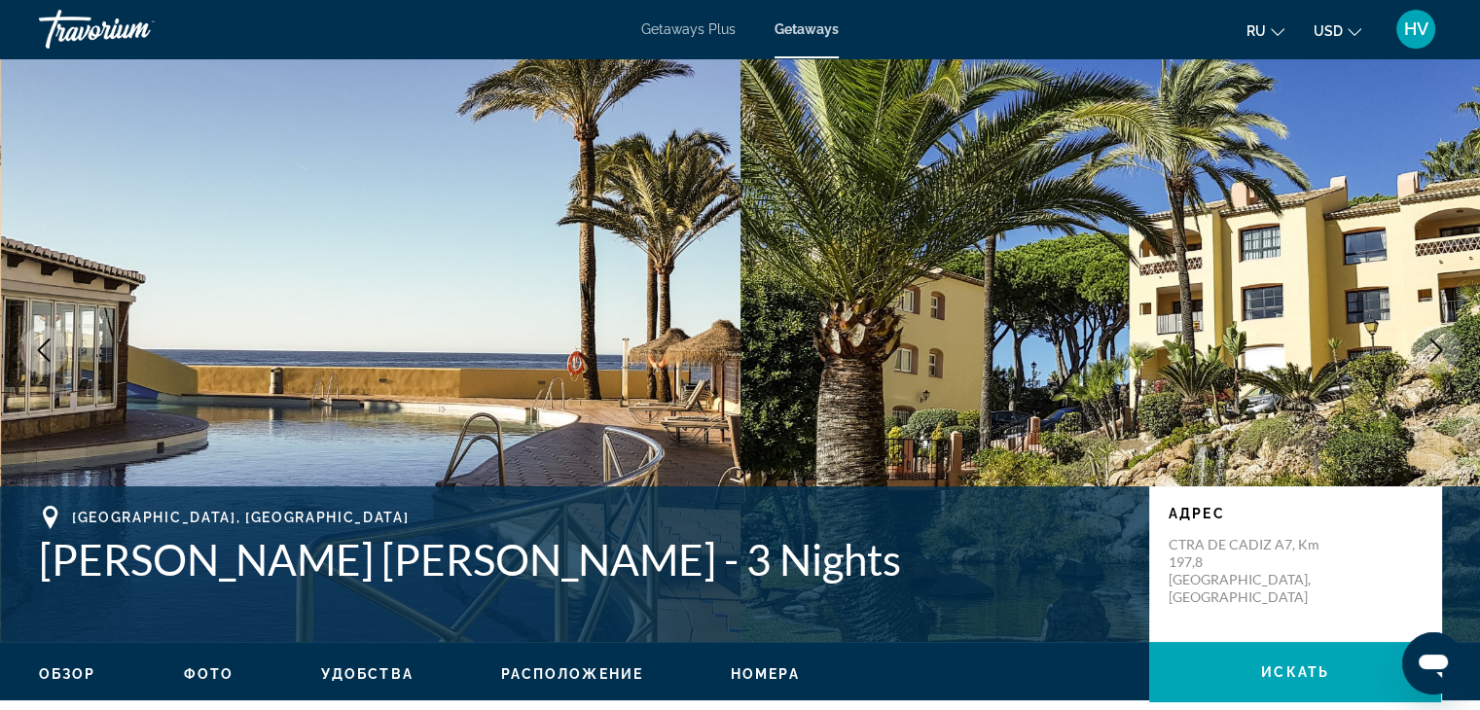  What do you see at coordinates (44, 350) in the screenshot?
I see `button: Previous image` at bounding box center [44, 350].